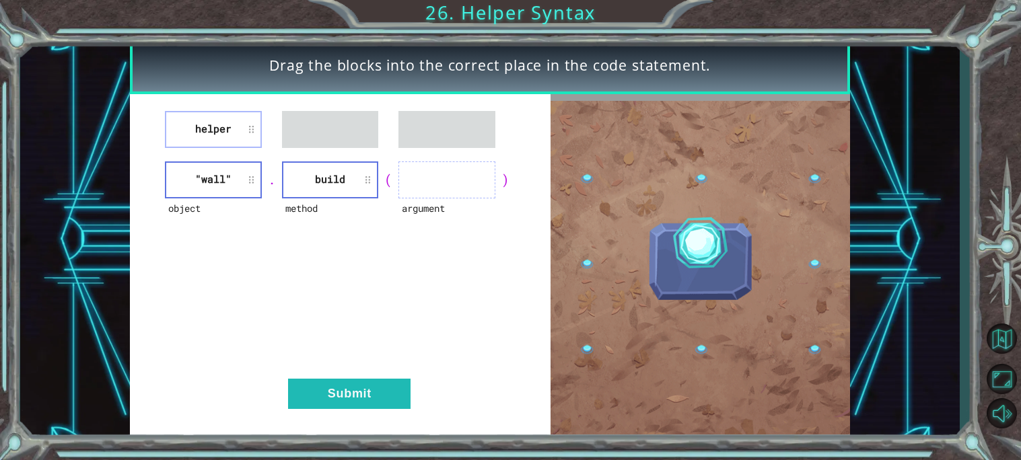  Describe the element at coordinates (213, 217) in the screenshot. I see `div: object` at that location.